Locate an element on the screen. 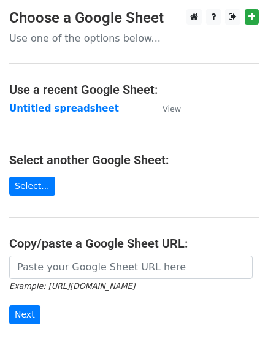  a: Select... is located at coordinates (32, 186).